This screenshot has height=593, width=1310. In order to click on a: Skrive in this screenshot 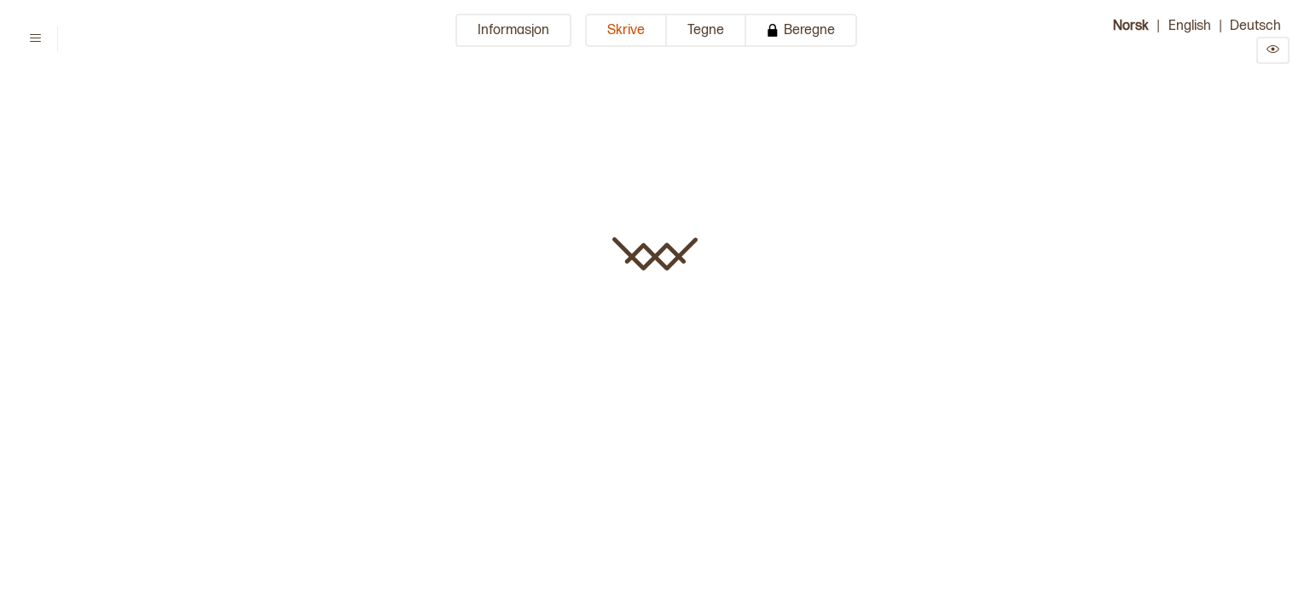, I will do `click(626, 38)`.